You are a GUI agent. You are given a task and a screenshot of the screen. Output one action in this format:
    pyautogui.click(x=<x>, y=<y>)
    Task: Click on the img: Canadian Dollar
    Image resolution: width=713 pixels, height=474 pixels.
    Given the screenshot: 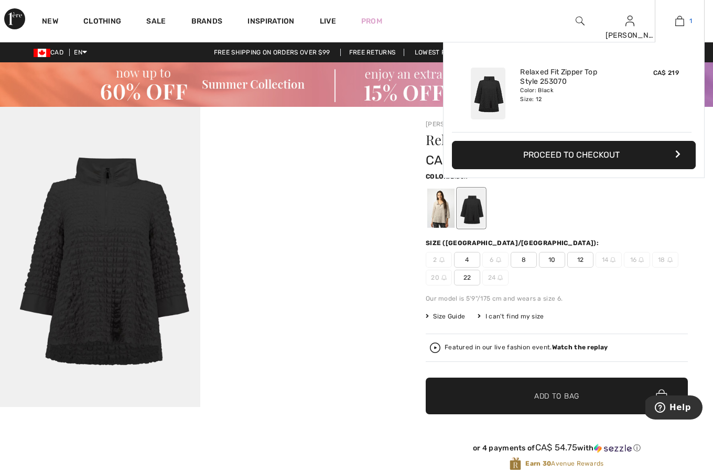 What is the action you would take?
    pyautogui.click(x=42, y=53)
    